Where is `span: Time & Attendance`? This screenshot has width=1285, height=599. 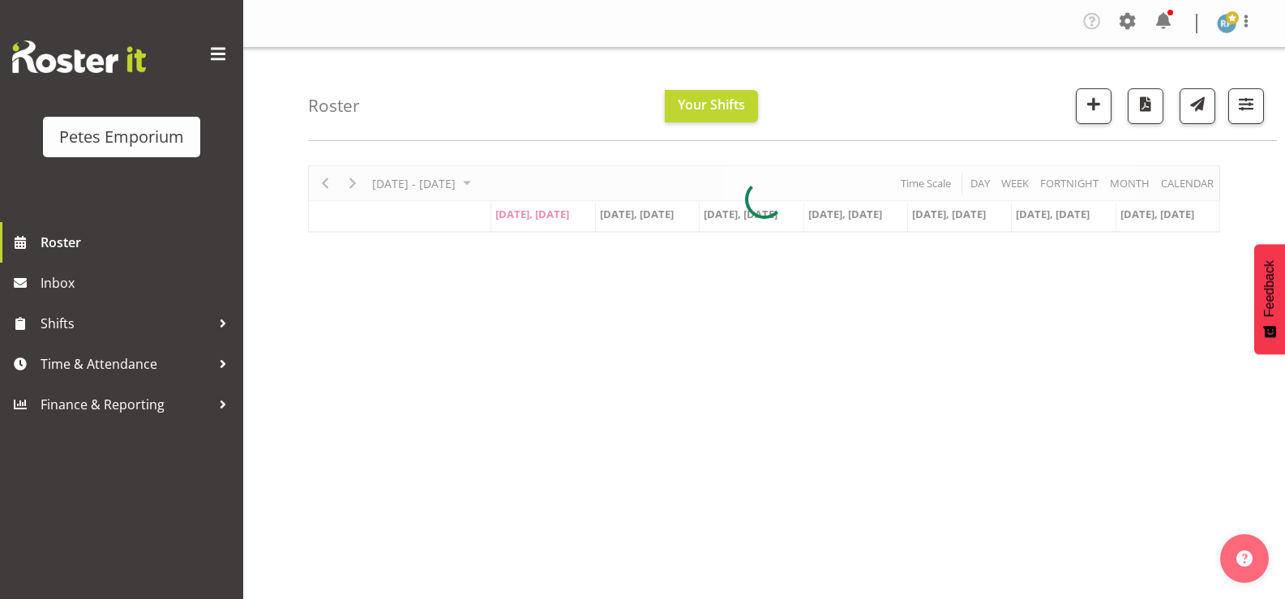
span: Time & Attendance is located at coordinates (126, 364).